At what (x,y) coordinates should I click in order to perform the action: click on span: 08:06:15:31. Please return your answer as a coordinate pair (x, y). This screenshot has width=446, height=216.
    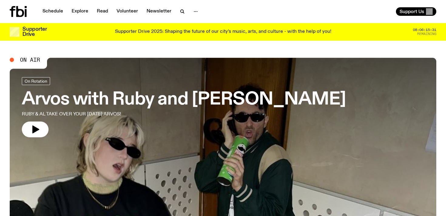
    Looking at the image, I should click on (425, 30).